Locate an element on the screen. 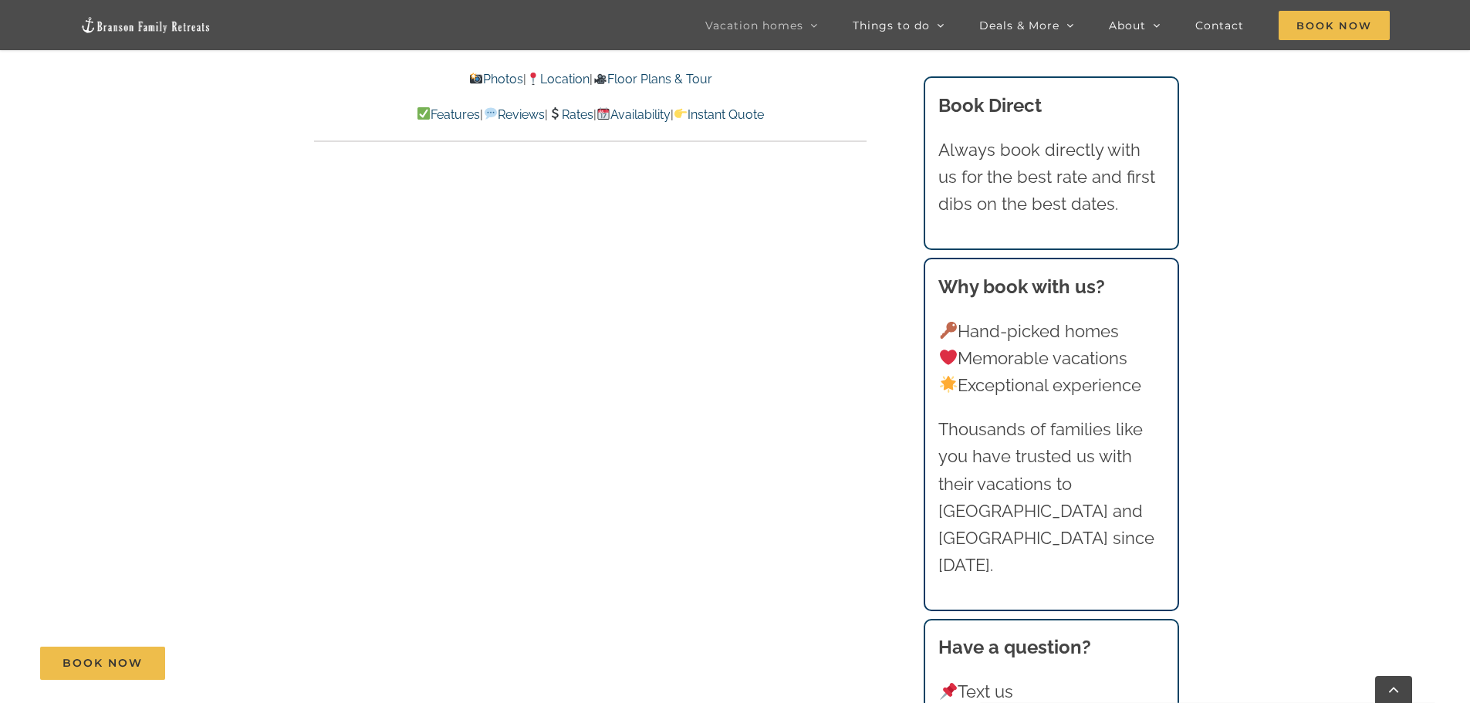 The height and width of the screenshot is (703, 1470). span: Things to do is located at coordinates (891, 25).